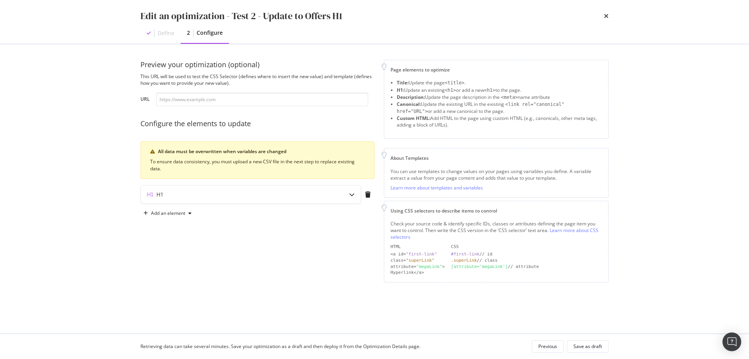 Image resolution: width=749 pixels, height=359 pixels. What do you see at coordinates (414, 118) in the screenshot?
I see `strong: Custom HTML:` at bounding box center [414, 118].